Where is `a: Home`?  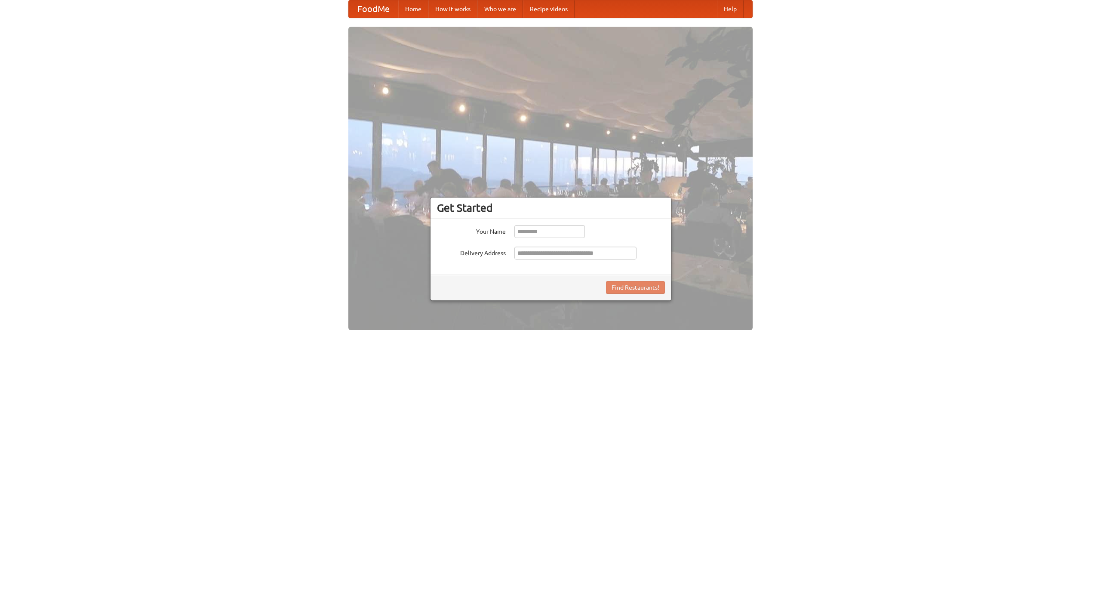
a: Home is located at coordinates (413, 9).